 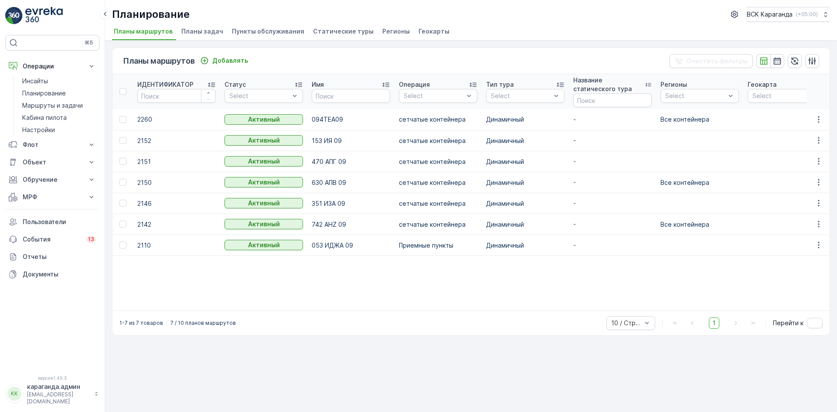 What do you see at coordinates (141, 322) in the screenshot?
I see `font: 1-7 из 7 товаров` at bounding box center [141, 322].